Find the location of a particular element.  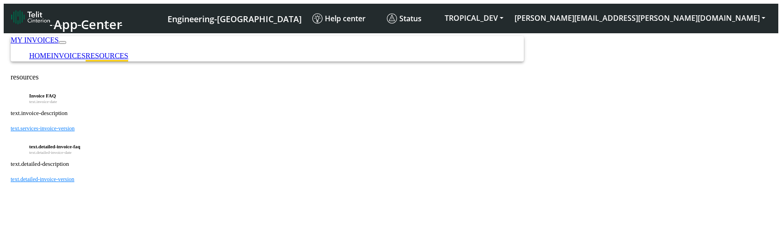

button: Toggle navigation is located at coordinates (62, 43).